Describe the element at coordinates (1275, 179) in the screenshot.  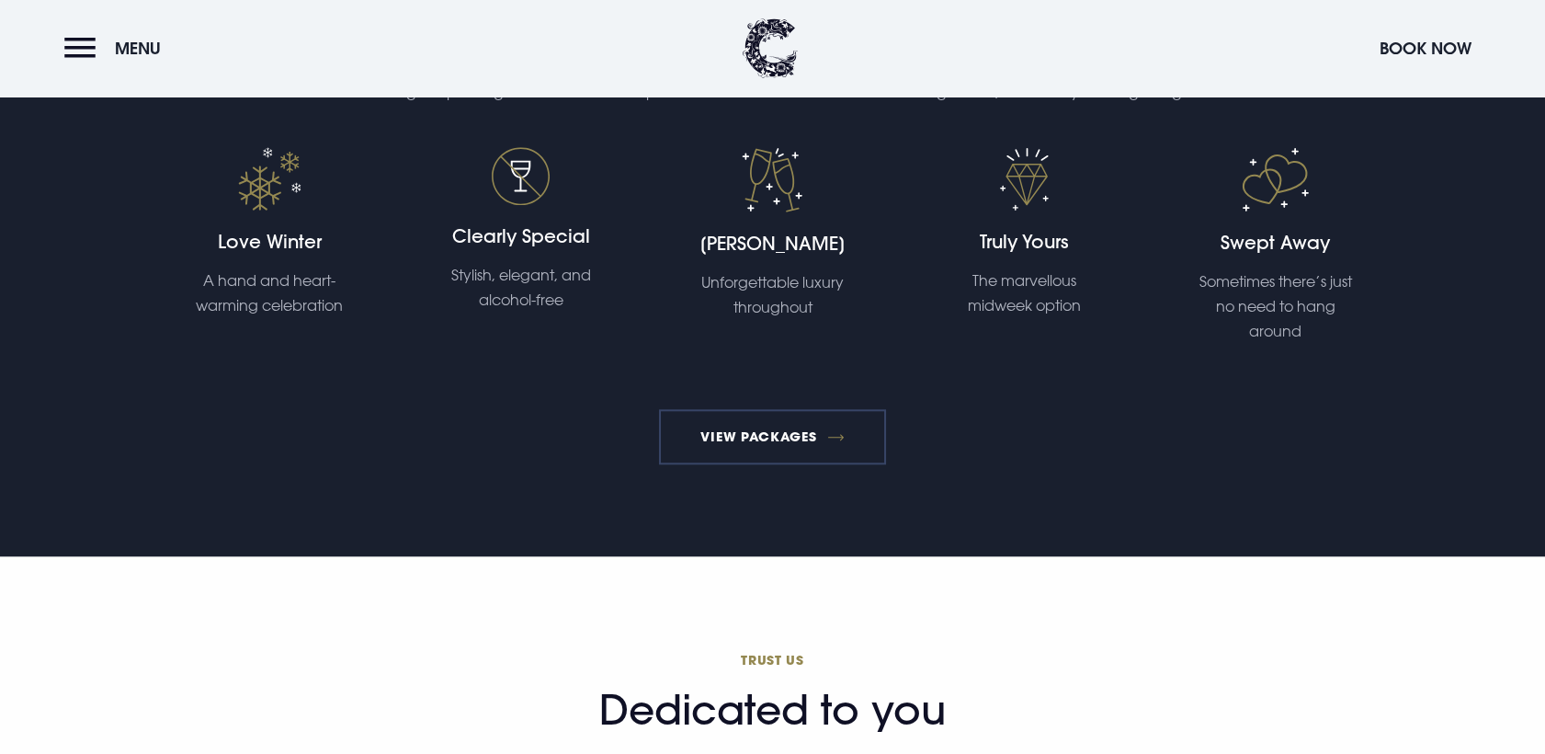
I see `img: Wedding icon 3` at that location.